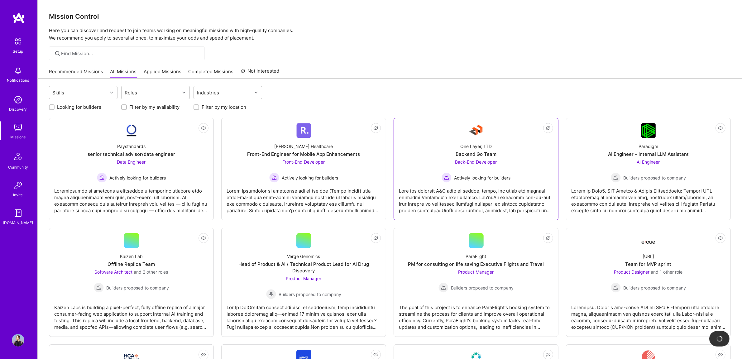  I want to click on a: Company LogoOne Layer, LTDBackend Go TeamBack-End Developer Actively looking for buildersActively..., so click(476, 169).